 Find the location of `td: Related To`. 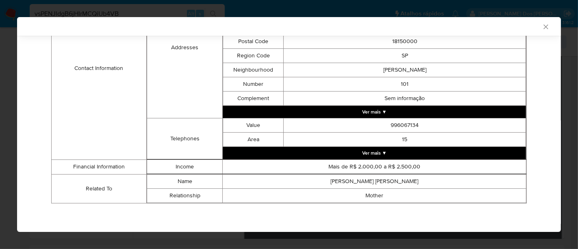

td: Related To is located at coordinates (99, 188).